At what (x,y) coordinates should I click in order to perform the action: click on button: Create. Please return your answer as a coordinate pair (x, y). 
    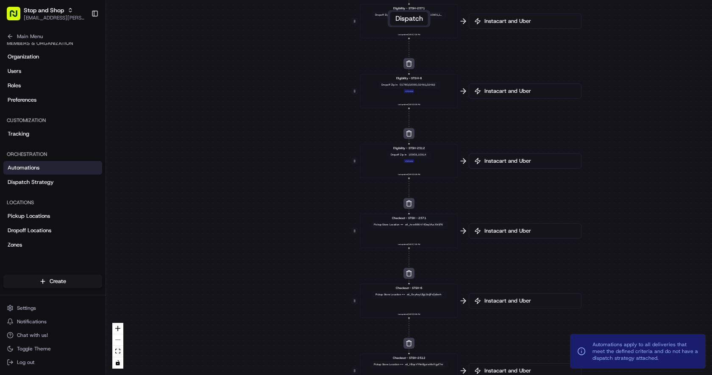
    Looking at the image, I should click on (53, 281).